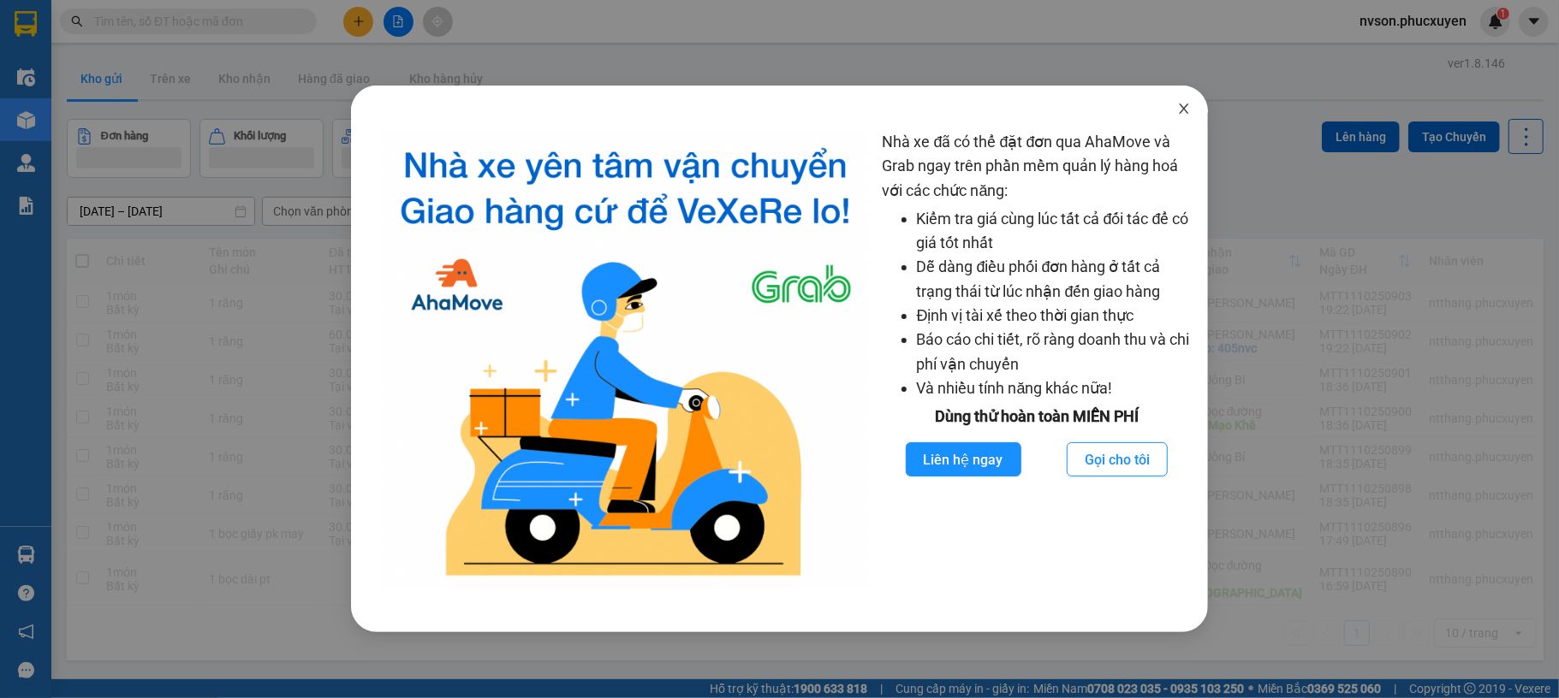 This screenshot has width=1559, height=698. I want to click on div: Dùng thử hoàn toàn MIỄN PHÍ, so click(1037, 417).